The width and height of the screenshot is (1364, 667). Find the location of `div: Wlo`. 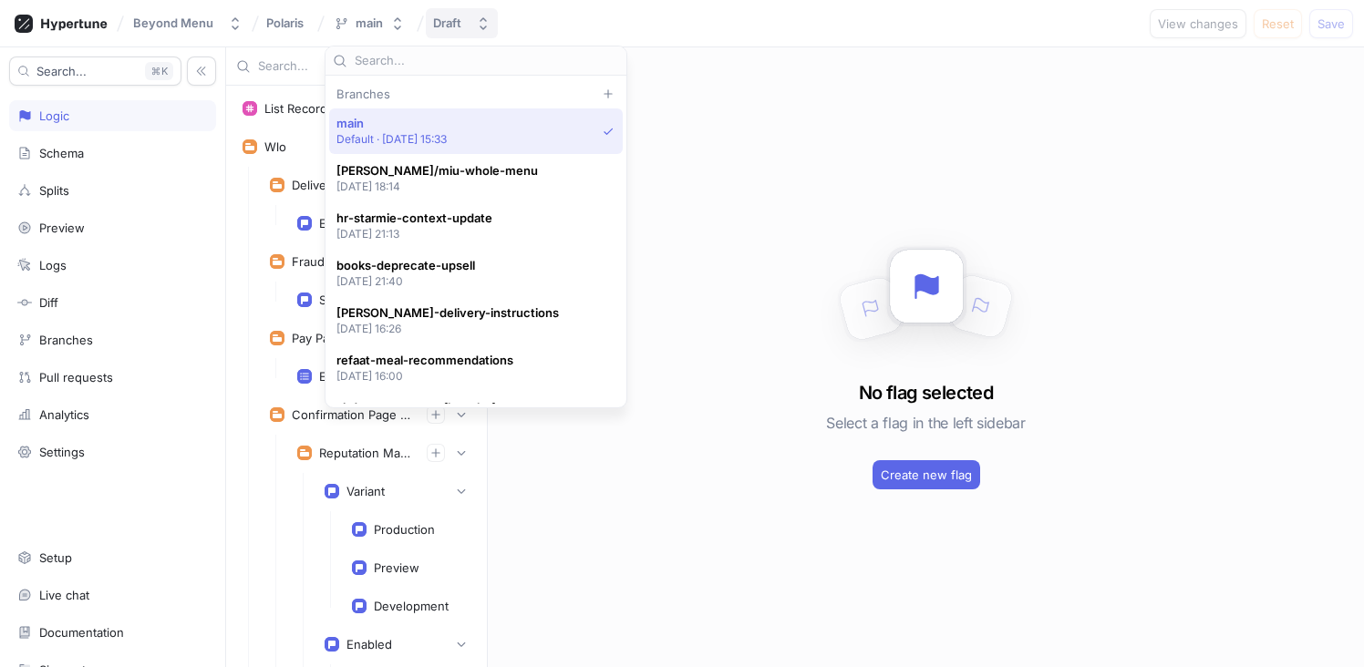

div: Wlo is located at coordinates (275, 147).